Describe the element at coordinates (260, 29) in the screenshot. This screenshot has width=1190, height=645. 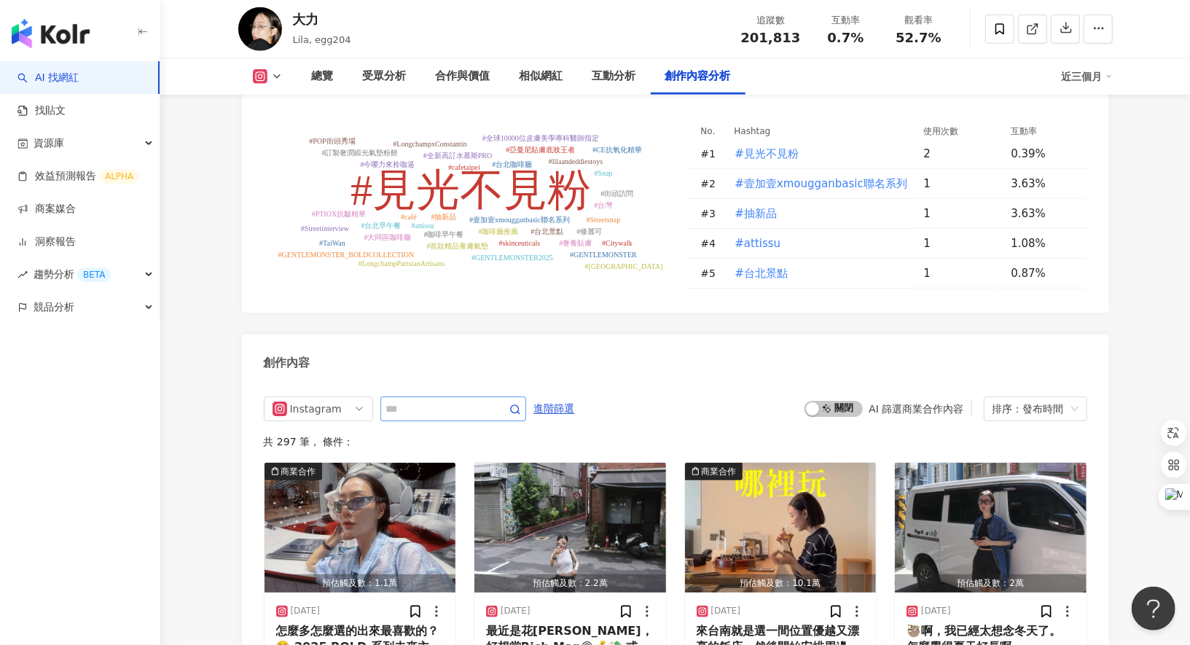
I see `img: KOL Avatar` at that location.